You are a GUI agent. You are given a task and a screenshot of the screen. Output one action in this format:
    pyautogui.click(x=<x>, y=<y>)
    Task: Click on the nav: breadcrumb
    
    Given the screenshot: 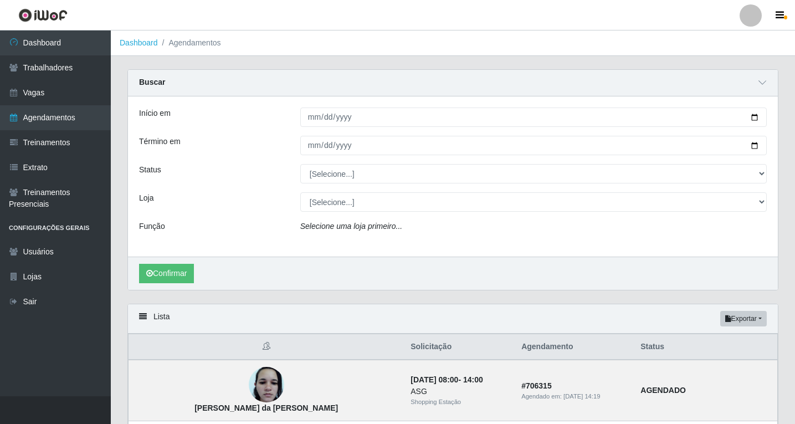 What is the action you would take?
    pyautogui.click(x=453, y=43)
    